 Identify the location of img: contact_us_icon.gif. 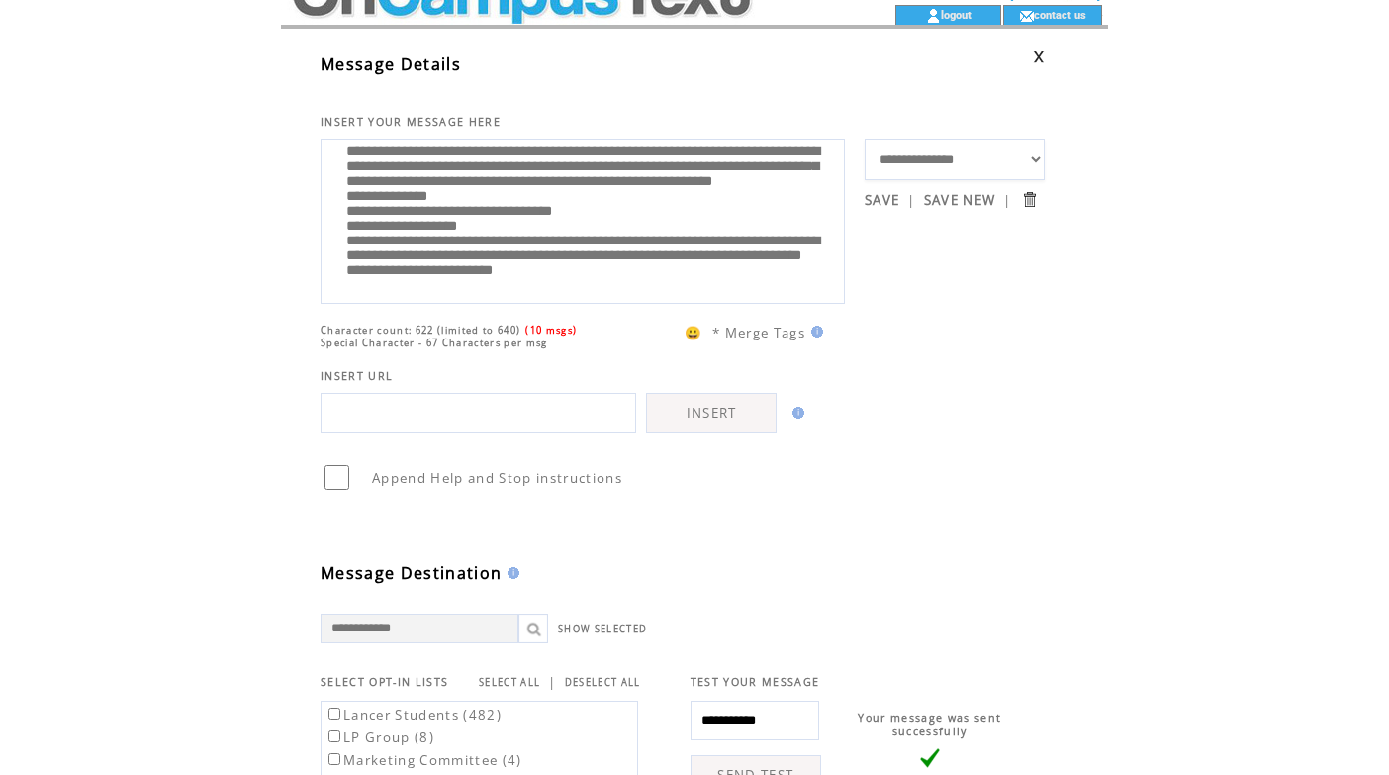
(1026, 16).